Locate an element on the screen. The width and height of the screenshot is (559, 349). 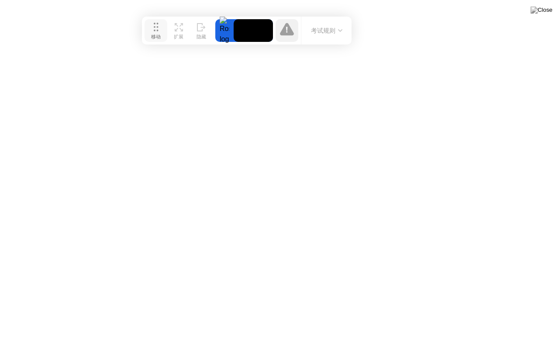
button: 考试规则 is located at coordinates (327, 31).